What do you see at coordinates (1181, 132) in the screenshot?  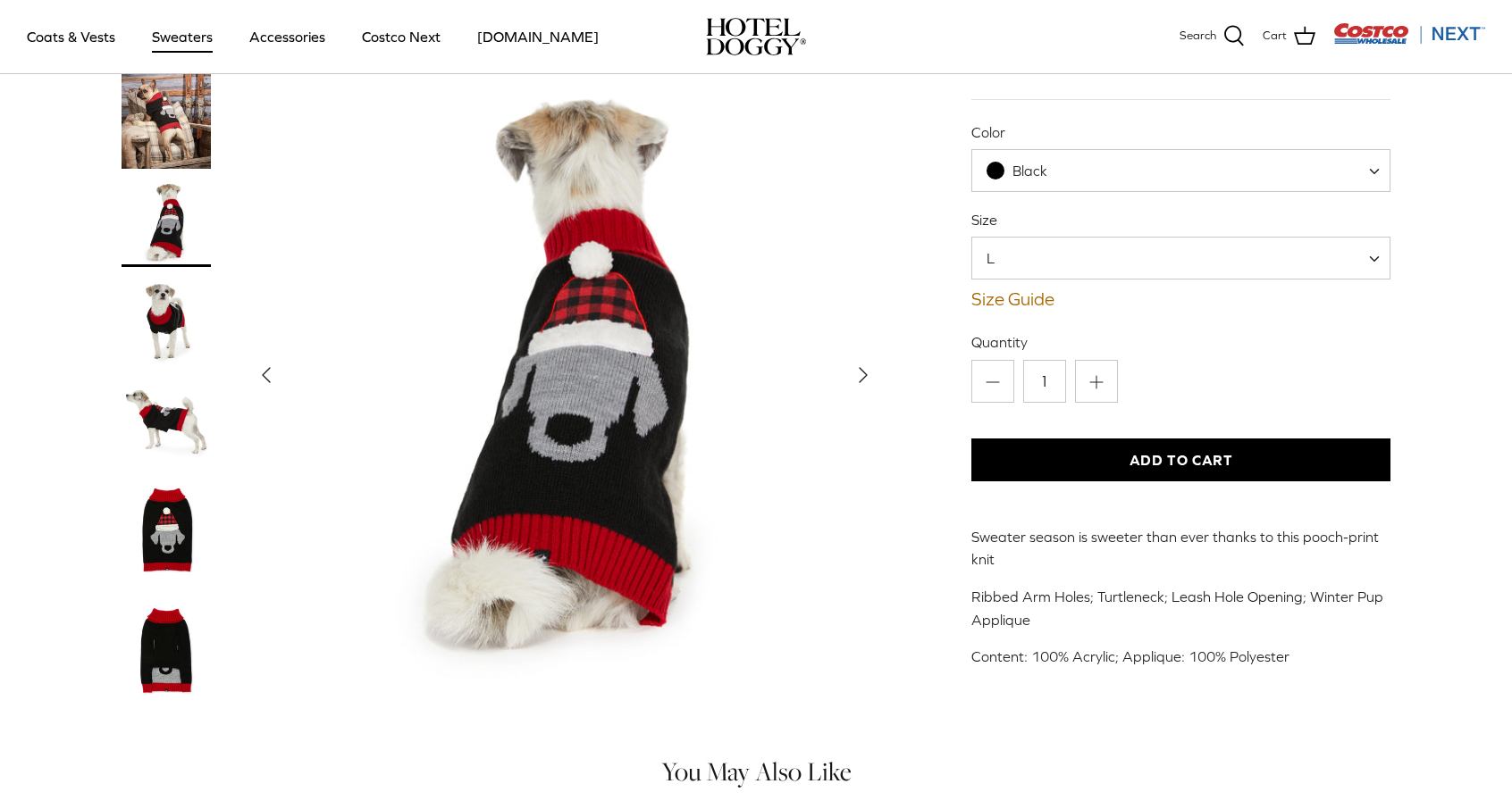 I see `label: Color` at bounding box center [1181, 132].